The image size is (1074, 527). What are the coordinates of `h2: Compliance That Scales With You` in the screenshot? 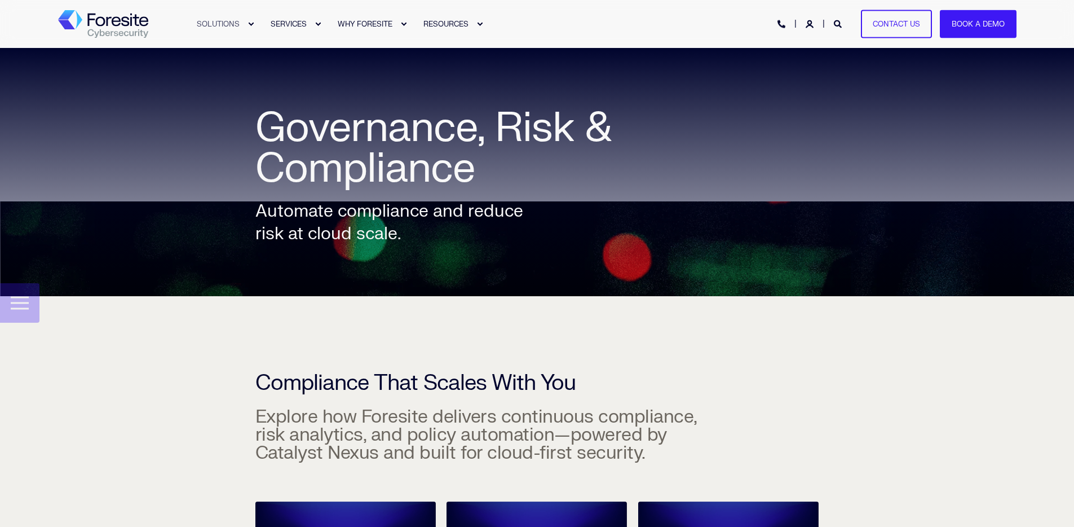 It's located at (444, 343).